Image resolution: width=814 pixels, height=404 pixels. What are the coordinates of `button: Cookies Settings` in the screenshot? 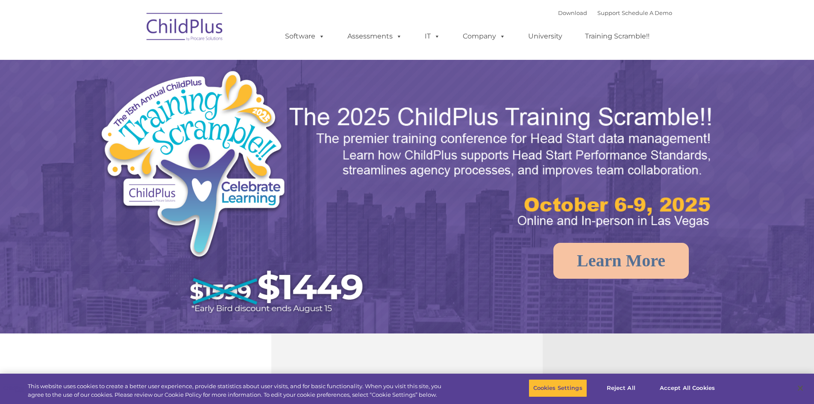 It's located at (557, 388).